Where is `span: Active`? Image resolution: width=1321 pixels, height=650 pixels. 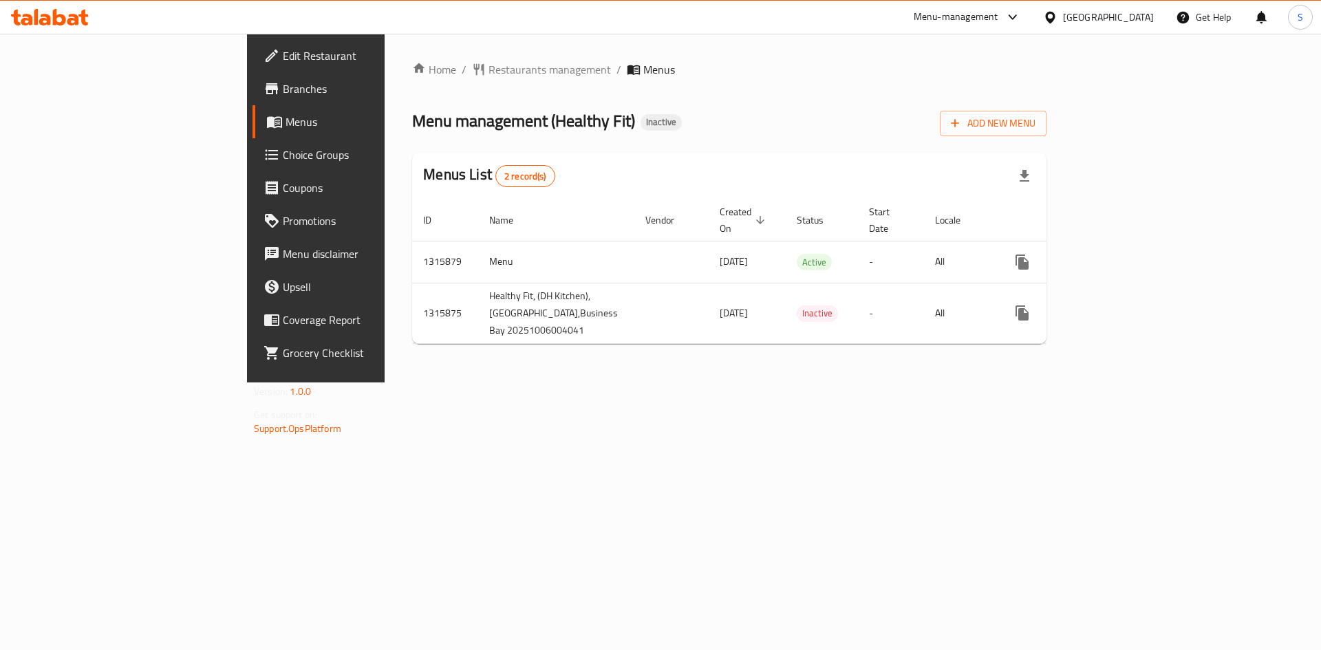 span: Active is located at coordinates (814, 262).